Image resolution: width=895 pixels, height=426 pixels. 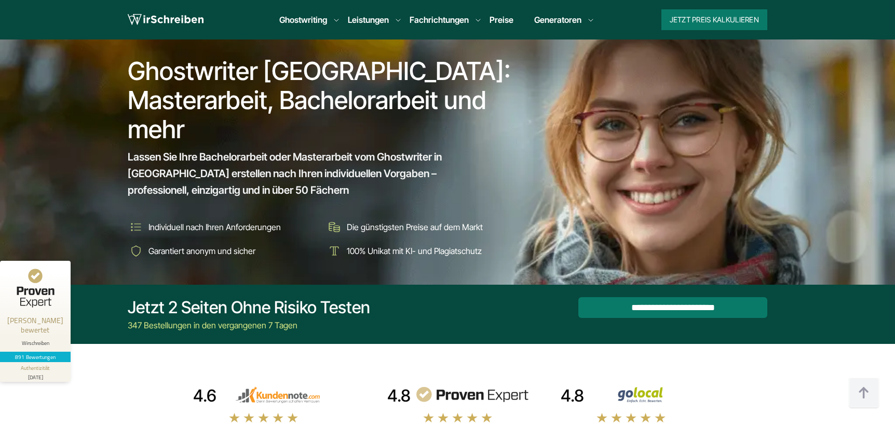 What do you see at coordinates (334, 251) in the screenshot?
I see `img: 100% Unikat mit KI- und Plagiatschutz` at bounding box center [334, 251].